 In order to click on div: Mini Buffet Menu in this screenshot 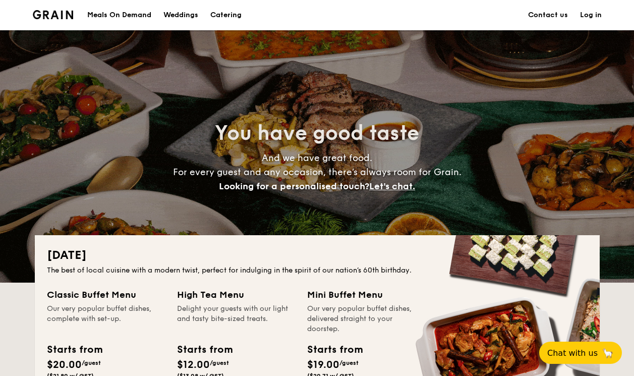, I will do `click(366, 295)`.